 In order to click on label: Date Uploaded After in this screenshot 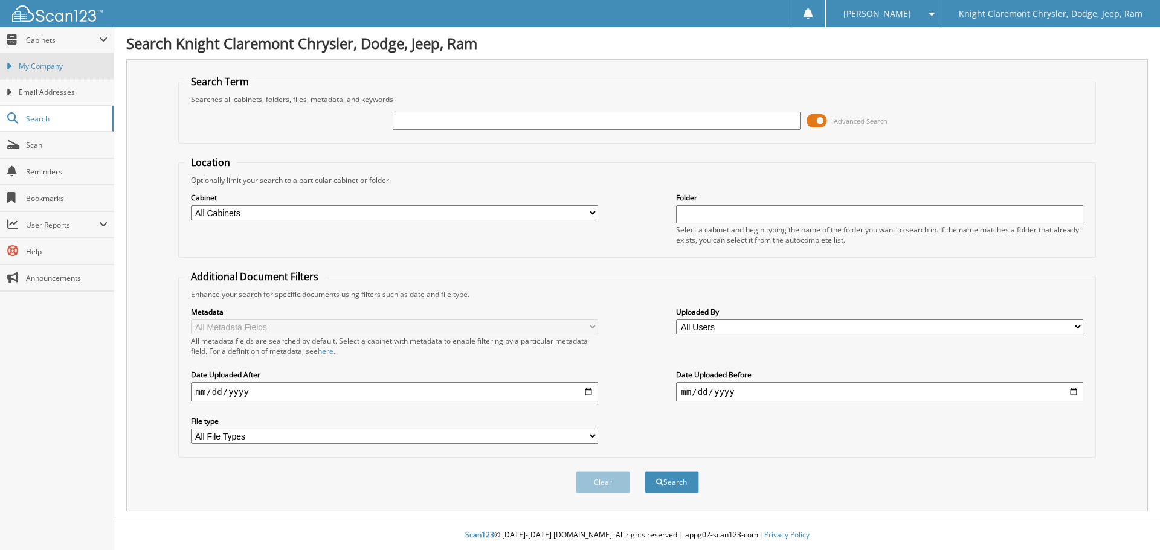, I will do `click(395, 375)`.